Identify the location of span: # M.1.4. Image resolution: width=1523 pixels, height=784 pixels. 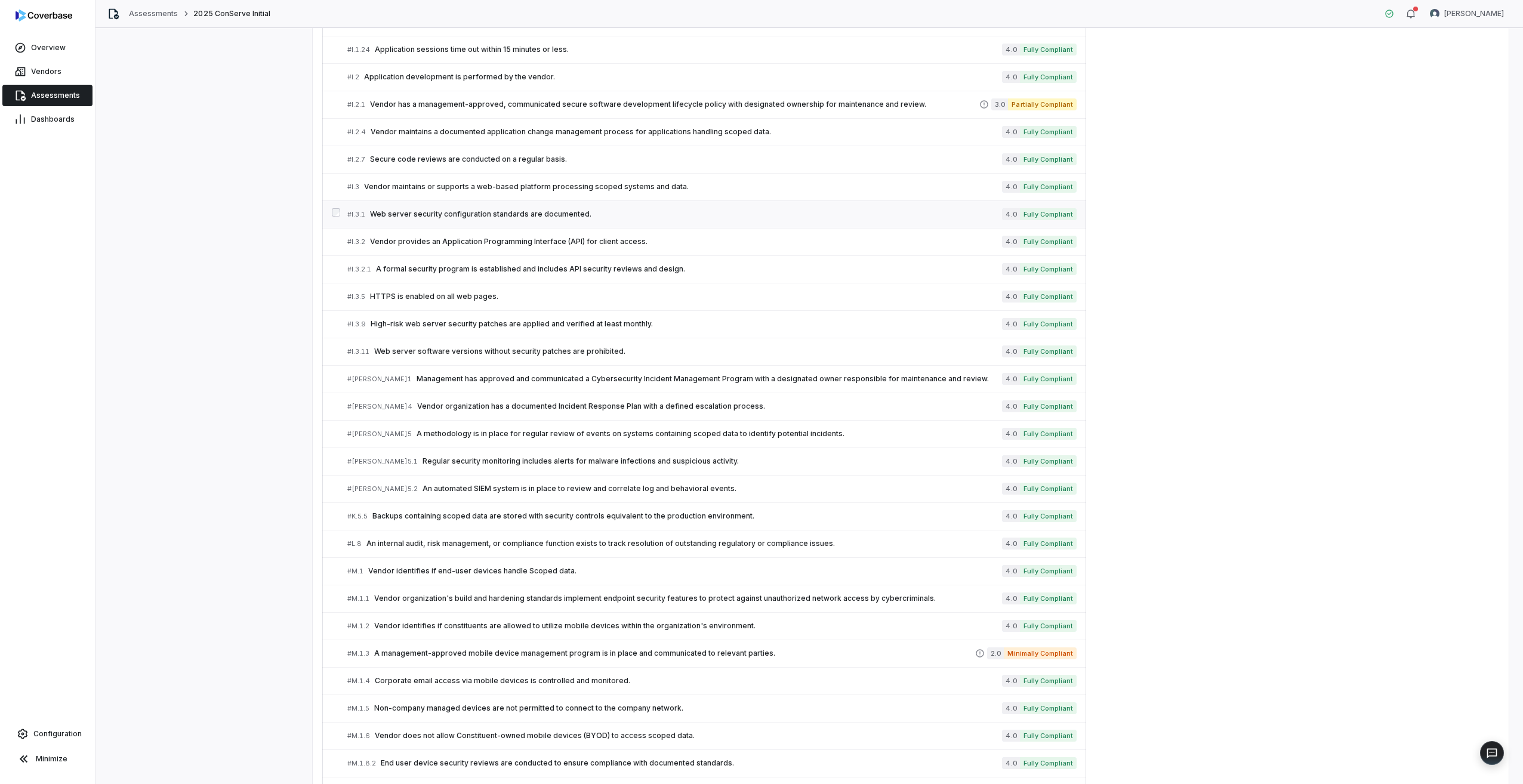
(359, 680).